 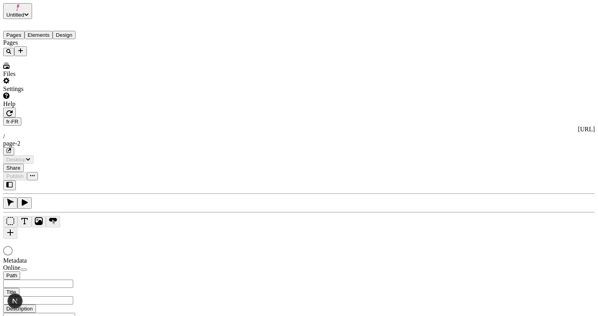 What do you see at coordinates (11, 292) in the screenshot?
I see `button: Title` at bounding box center [11, 292].